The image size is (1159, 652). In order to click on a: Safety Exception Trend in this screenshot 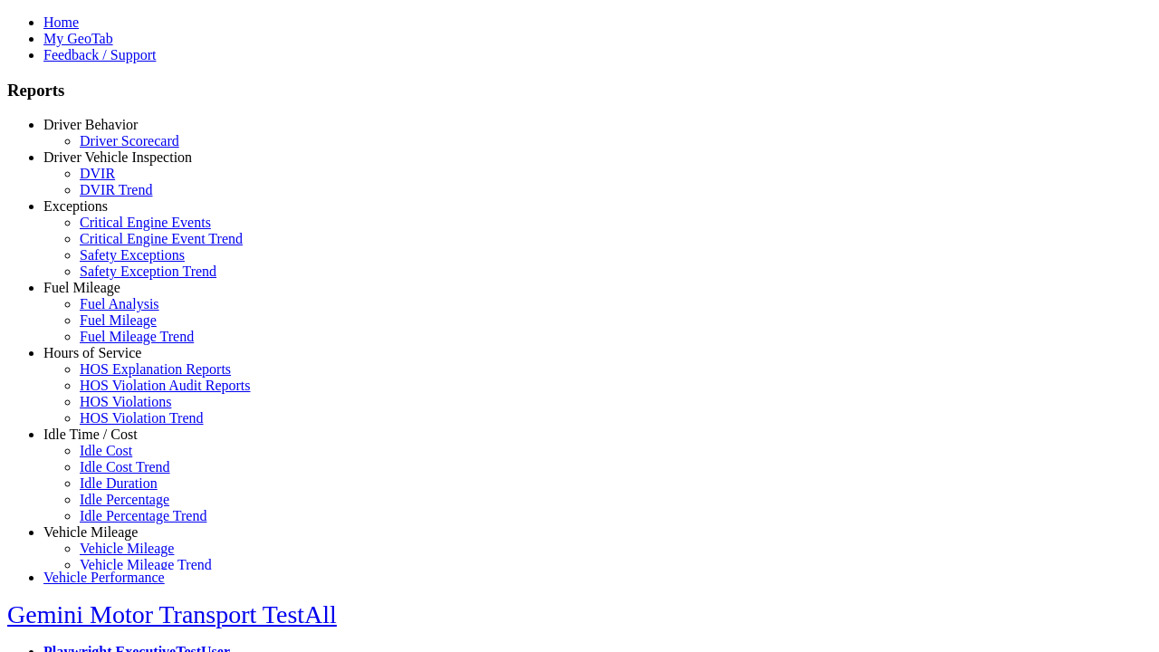, I will do `click(148, 271)`.